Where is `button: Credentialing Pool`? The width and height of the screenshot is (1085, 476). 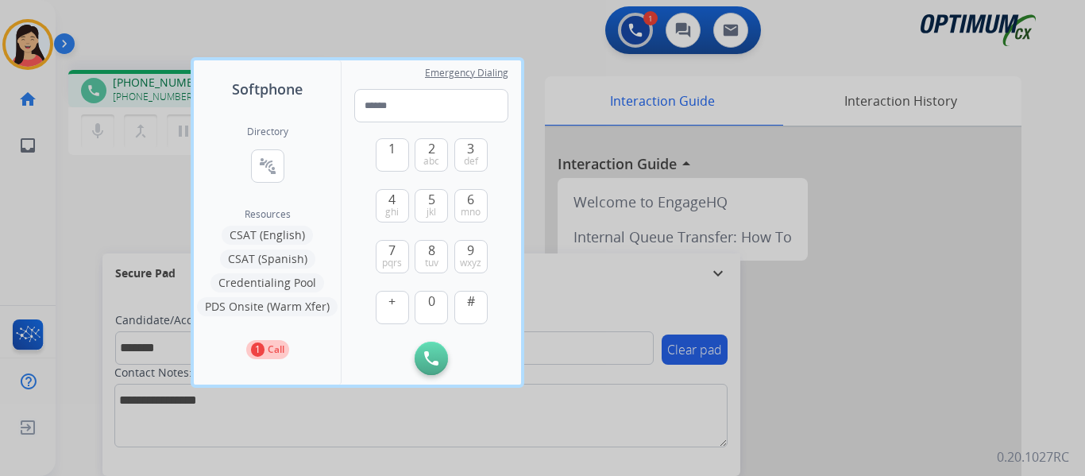
button: Credentialing Pool is located at coordinates (267, 283).